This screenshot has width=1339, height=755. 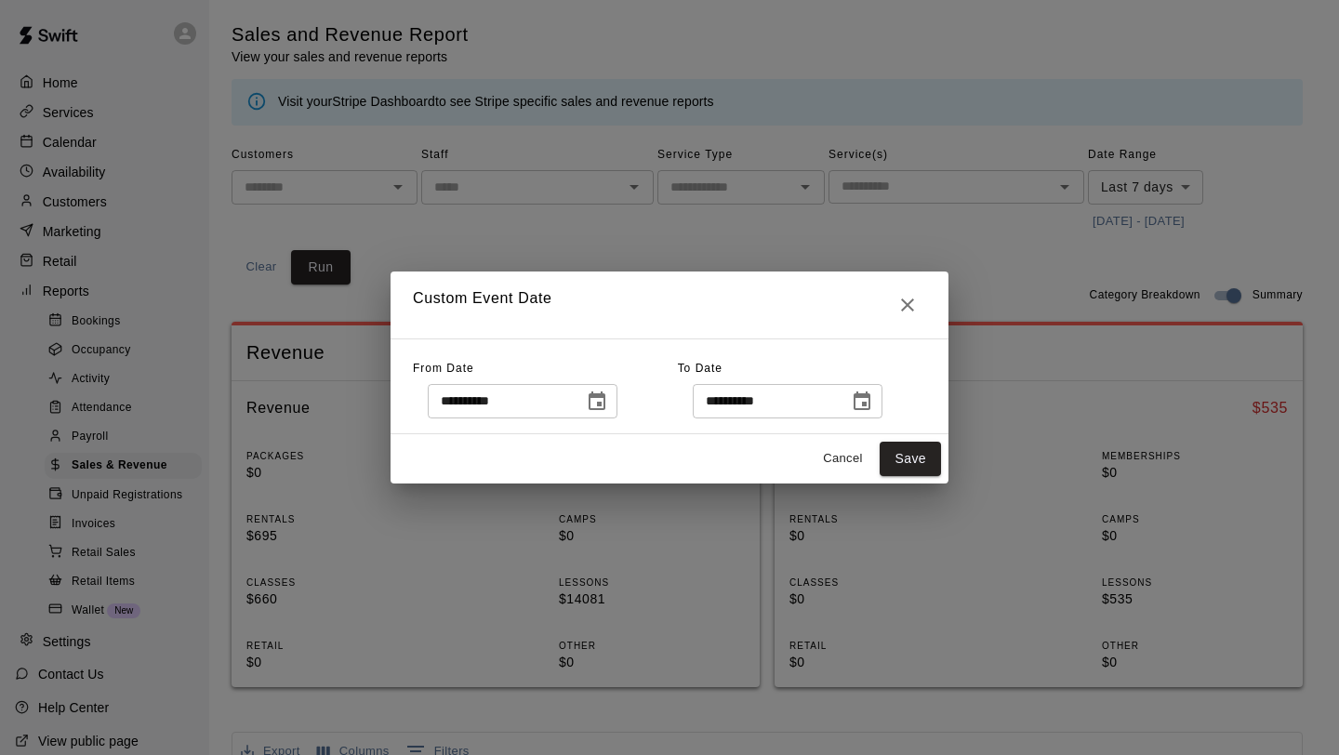 I want to click on button: Choose date, selected date is Sep 11, 2025, so click(x=597, y=402).